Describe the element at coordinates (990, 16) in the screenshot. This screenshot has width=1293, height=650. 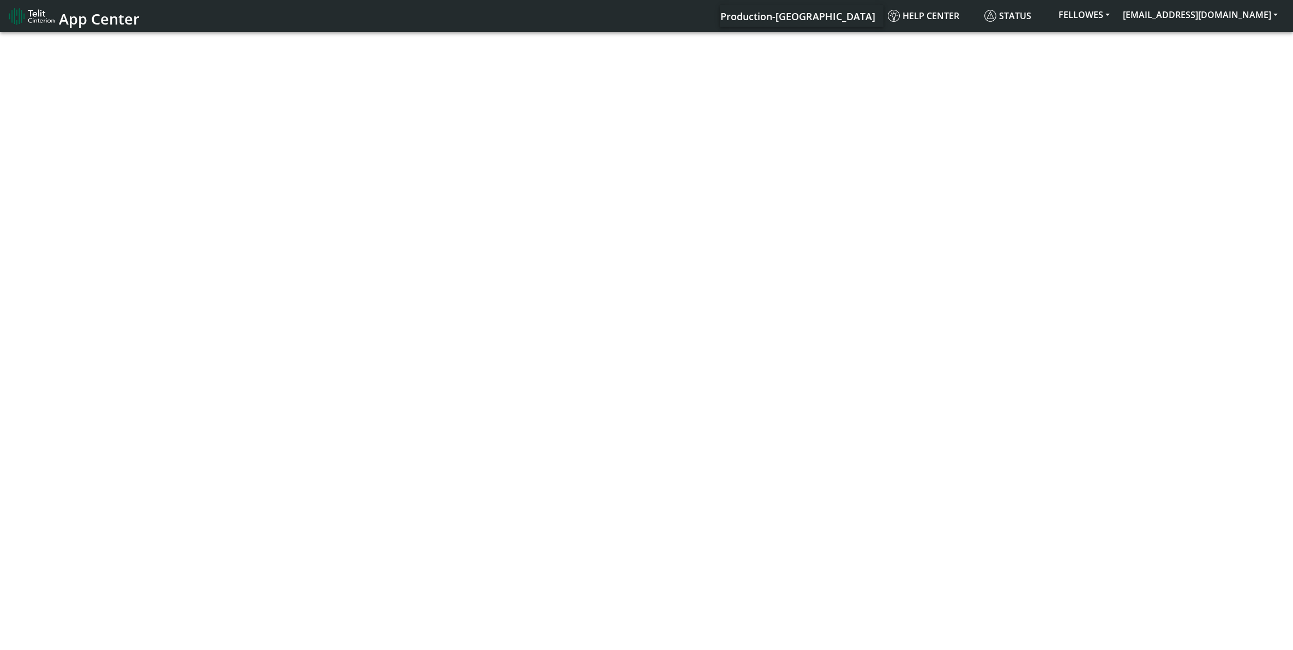
I see `img: status.svg` at that location.